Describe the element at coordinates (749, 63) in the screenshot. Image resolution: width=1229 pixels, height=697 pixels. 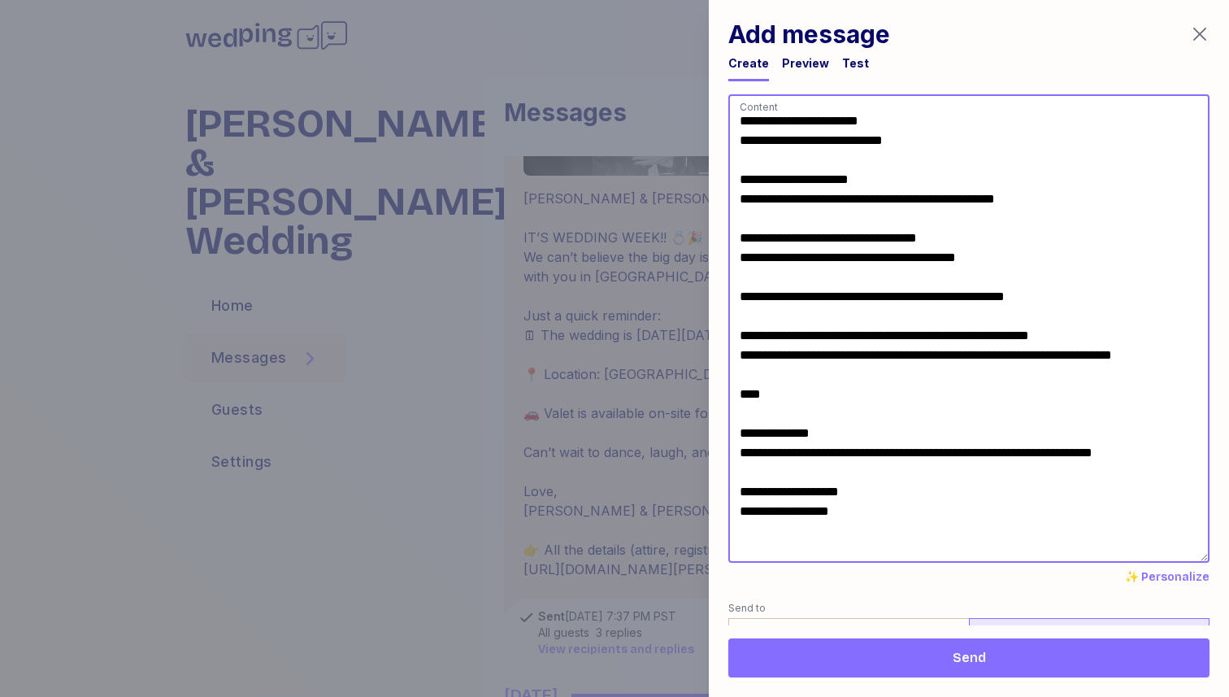
I see `div: Create` at that location.